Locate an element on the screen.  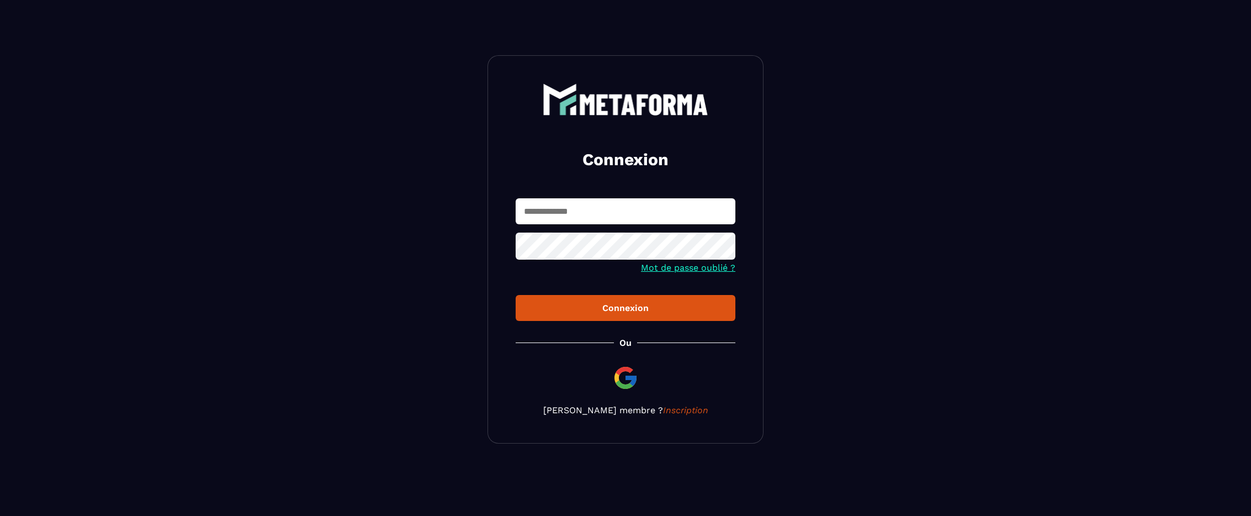
img: logo is located at coordinates (626, 99).